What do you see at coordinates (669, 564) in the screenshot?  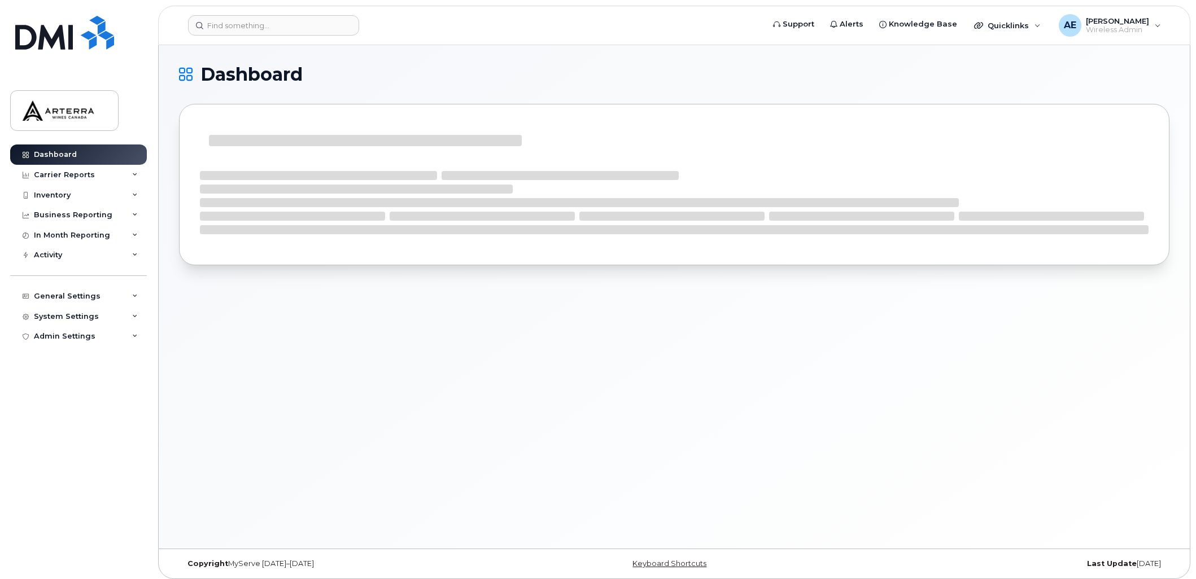 I see `a: Keyboard Shortcuts` at bounding box center [669, 564].